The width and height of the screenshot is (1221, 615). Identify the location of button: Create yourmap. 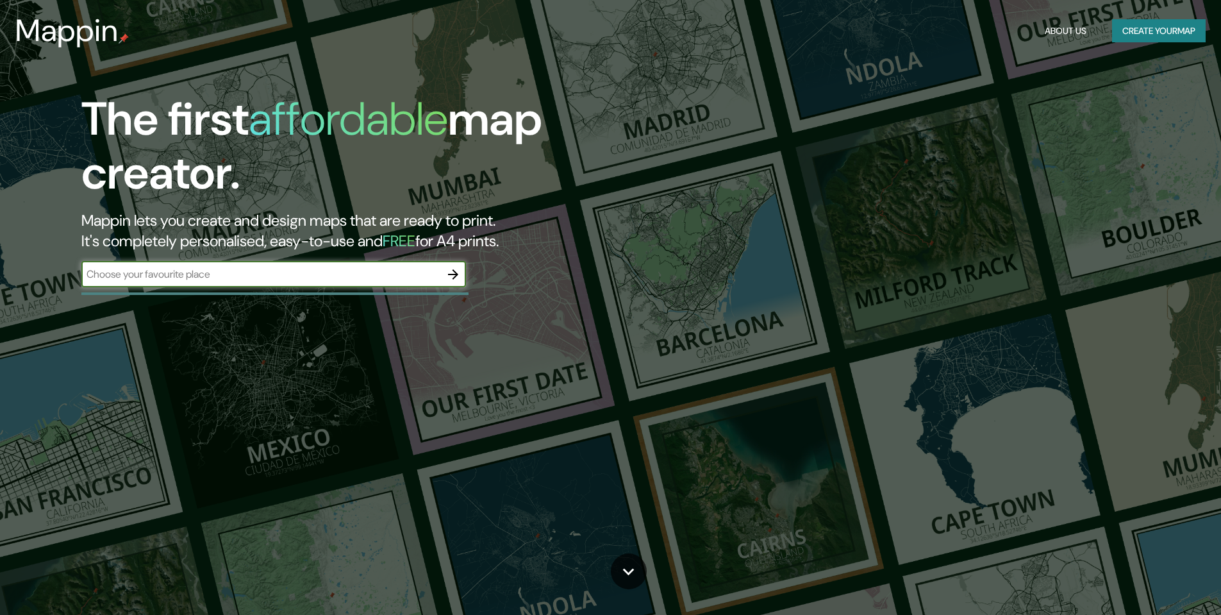
(1159, 31).